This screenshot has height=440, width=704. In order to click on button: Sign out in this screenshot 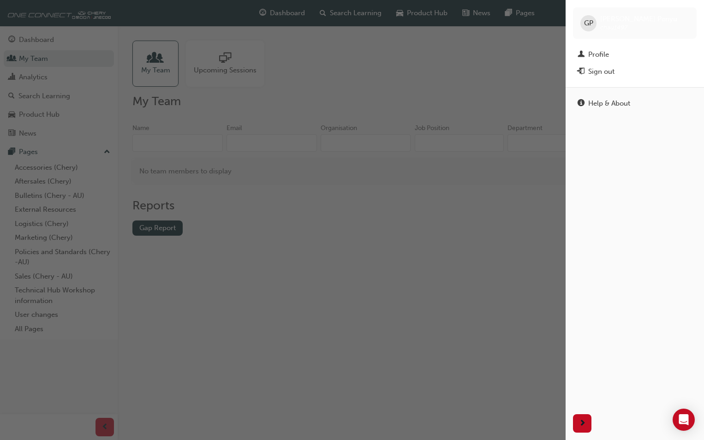, I will do `click(635, 71)`.